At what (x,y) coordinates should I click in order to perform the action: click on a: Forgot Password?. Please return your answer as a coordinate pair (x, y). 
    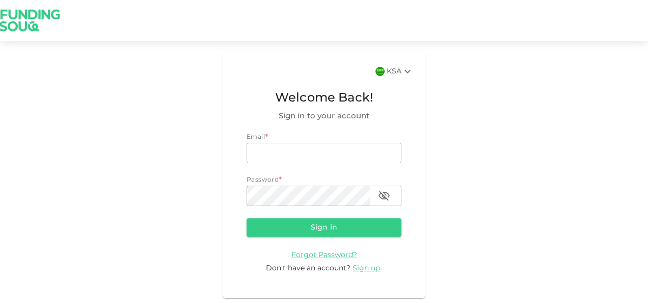
    Looking at the image, I should click on (324, 254).